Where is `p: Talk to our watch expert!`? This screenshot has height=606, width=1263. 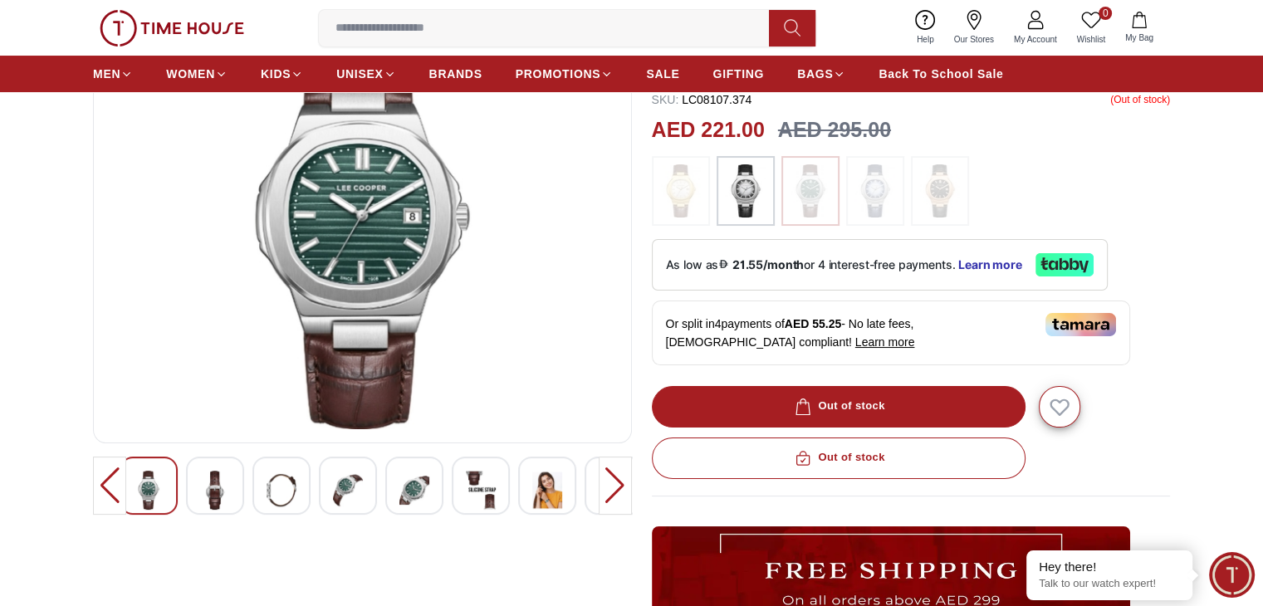
p: Talk to our watch expert! is located at coordinates (1109, 584).